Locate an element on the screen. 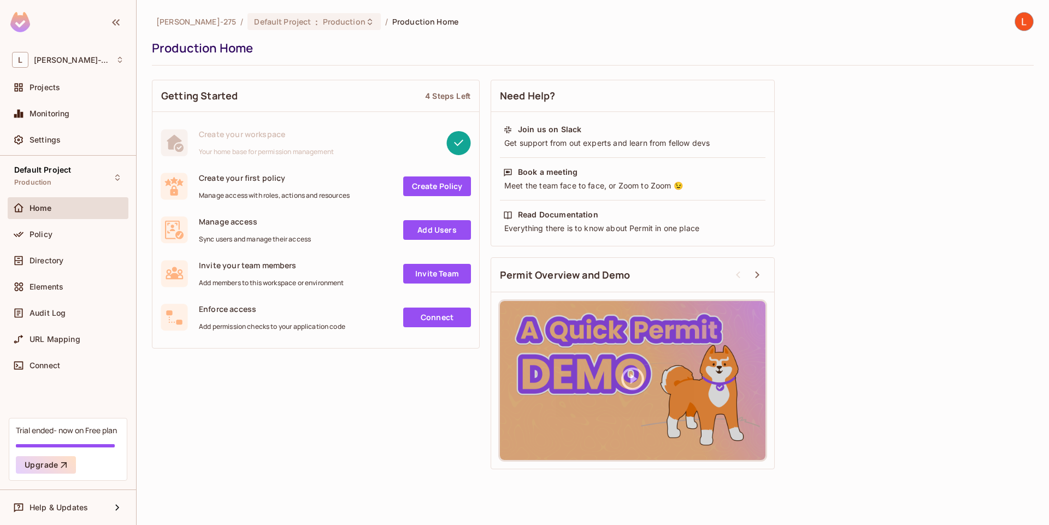 Image resolution: width=1049 pixels, height=525 pixels. img: Luis Aguirre is located at coordinates (1024, 21).